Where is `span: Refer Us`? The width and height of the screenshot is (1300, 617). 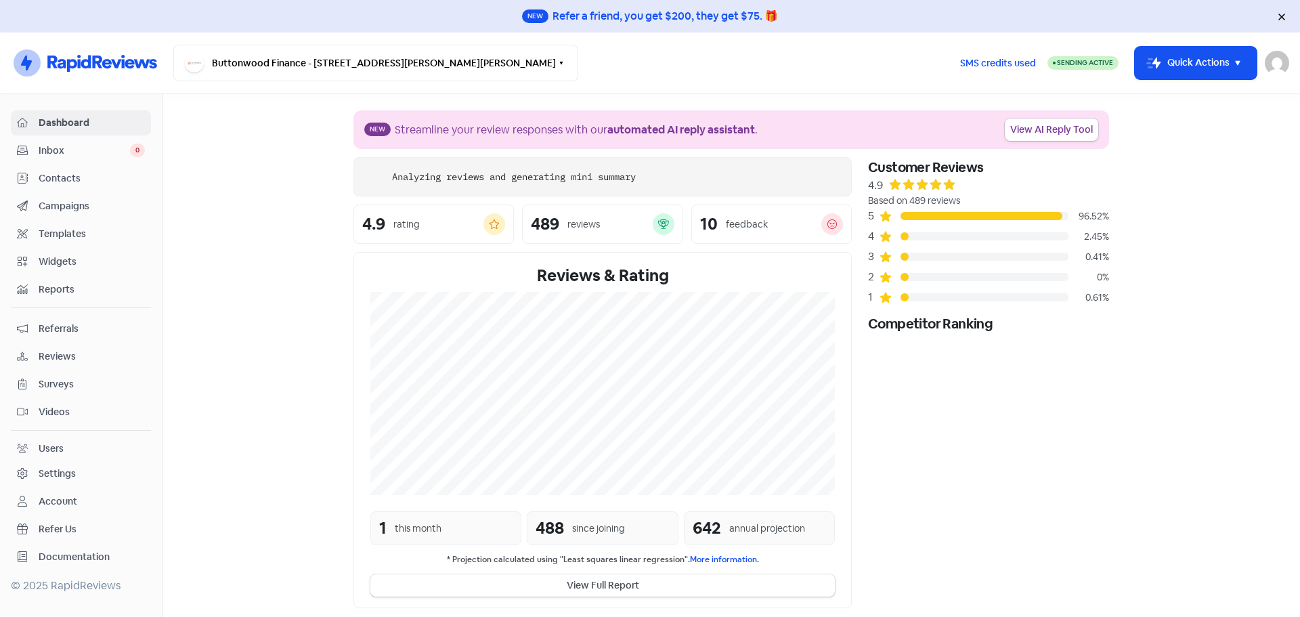 span: Refer Us is located at coordinates (91, 529).